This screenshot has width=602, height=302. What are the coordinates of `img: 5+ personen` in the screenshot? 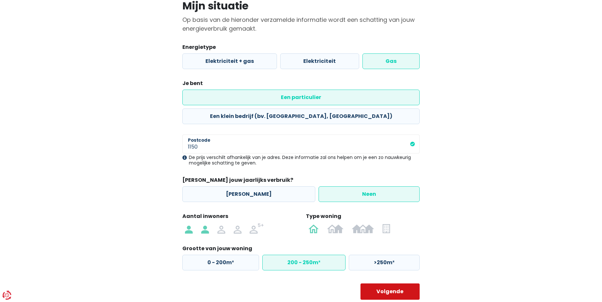 It's located at (257, 228).